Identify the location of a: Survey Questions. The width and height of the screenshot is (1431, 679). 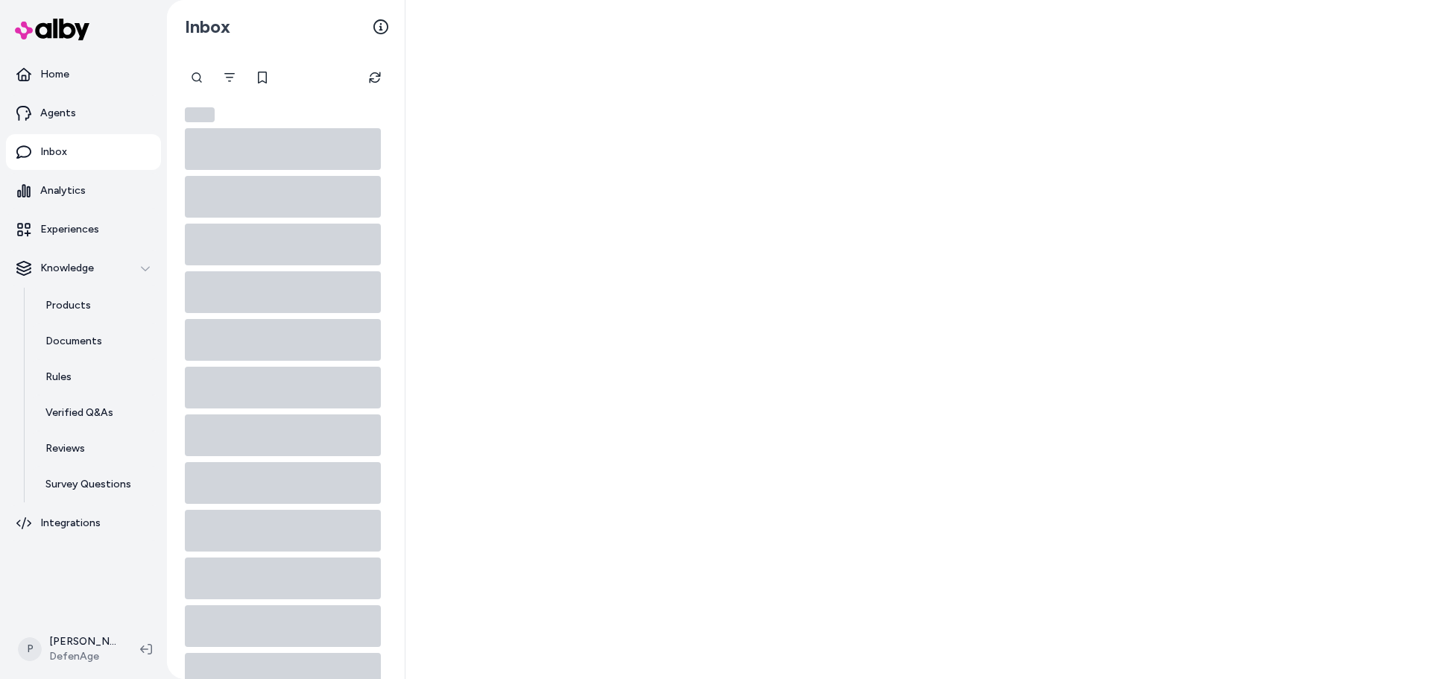
(95, 485).